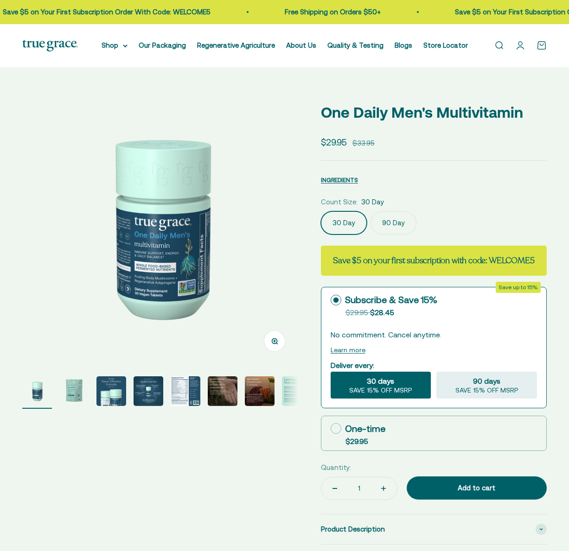 The width and height of the screenshot is (569, 551). Describe the element at coordinates (339, 180) in the screenshot. I see `span: INGREDIENTS` at that location.